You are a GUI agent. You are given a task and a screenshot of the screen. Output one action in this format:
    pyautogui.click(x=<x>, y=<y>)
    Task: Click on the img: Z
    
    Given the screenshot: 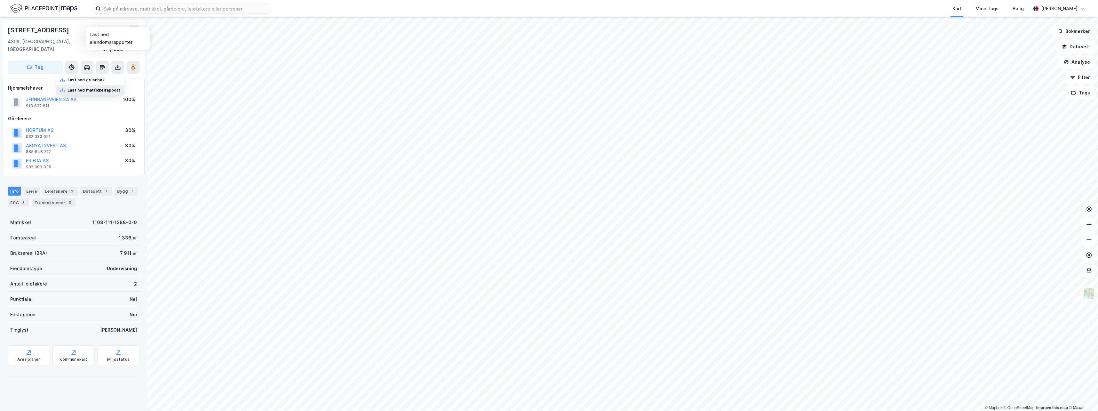 What is the action you would take?
    pyautogui.click(x=1089, y=293)
    